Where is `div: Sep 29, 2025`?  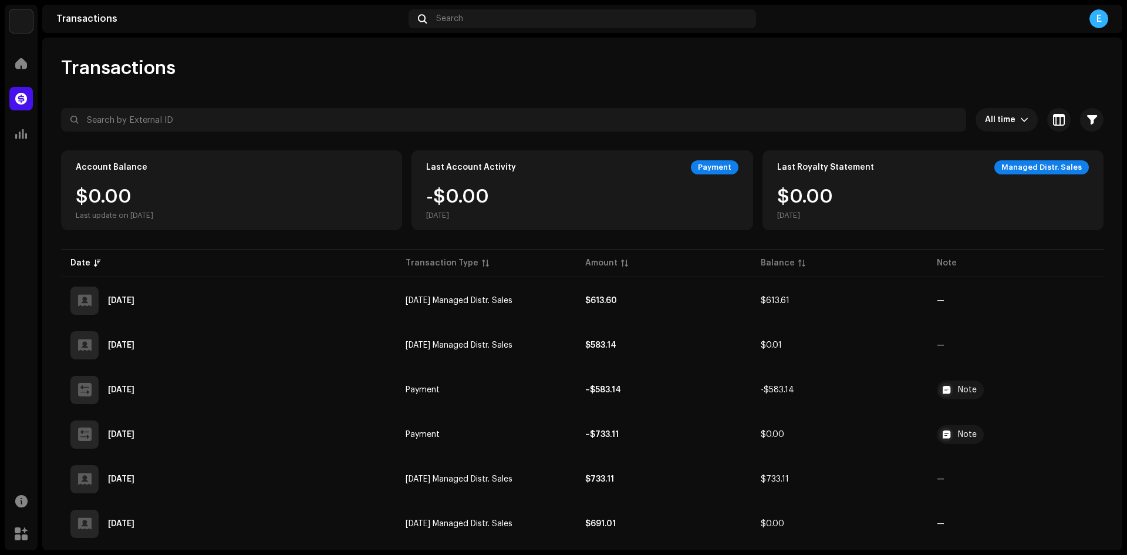 div: Sep 29, 2025 is located at coordinates (121, 300).